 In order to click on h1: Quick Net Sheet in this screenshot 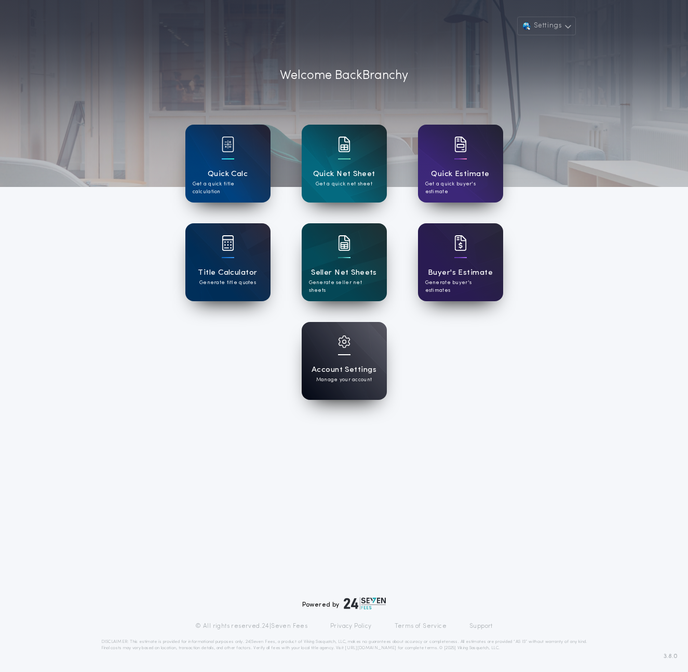, I will do `click(344, 174)`.